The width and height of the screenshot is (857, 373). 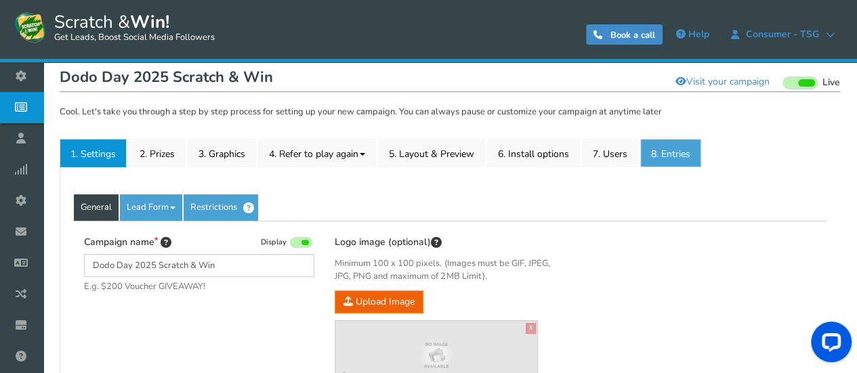 What do you see at coordinates (698, 34) in the screenshot?
I see `span: Help` at bounding box center [698, 34].